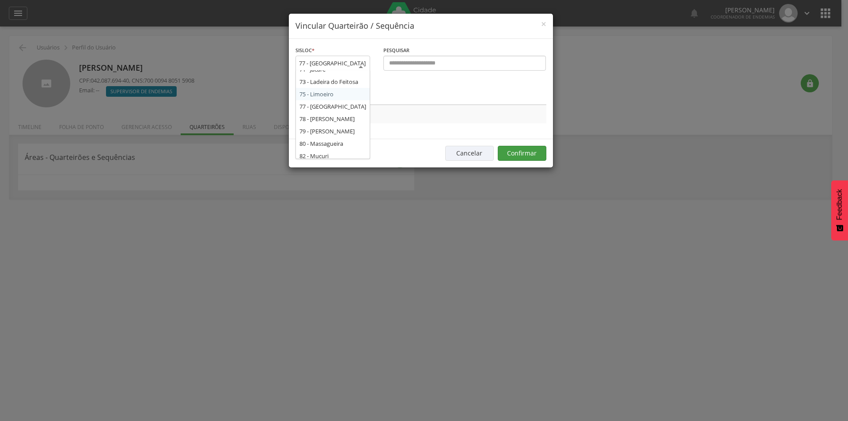 The width and height of the screenshot is (848, 421). I want to click on h4: Vincular Quarteirão / Sequência, so click(421, 26).